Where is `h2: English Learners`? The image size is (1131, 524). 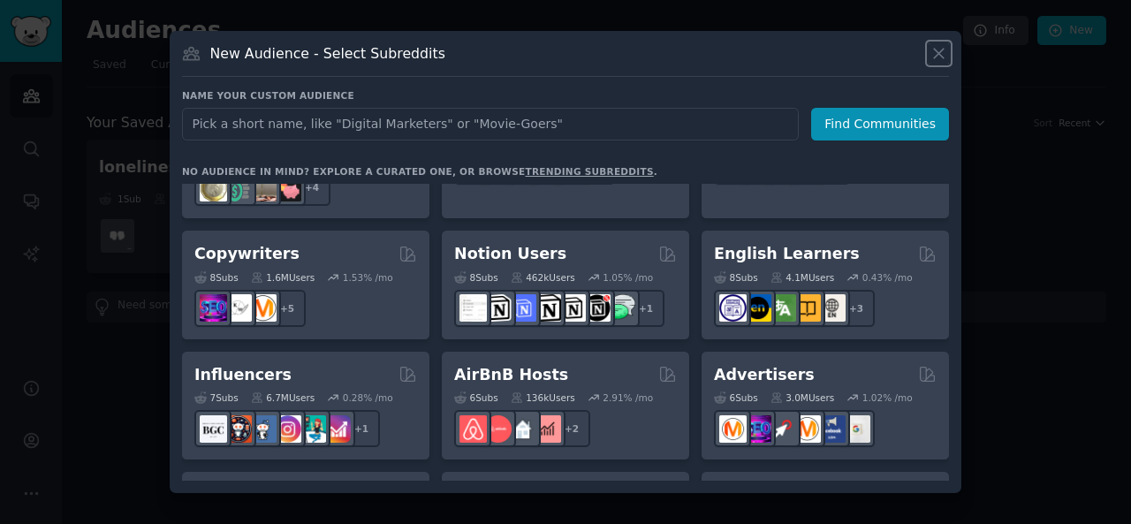
h2: English Learners is located at coordinates (786, 254).